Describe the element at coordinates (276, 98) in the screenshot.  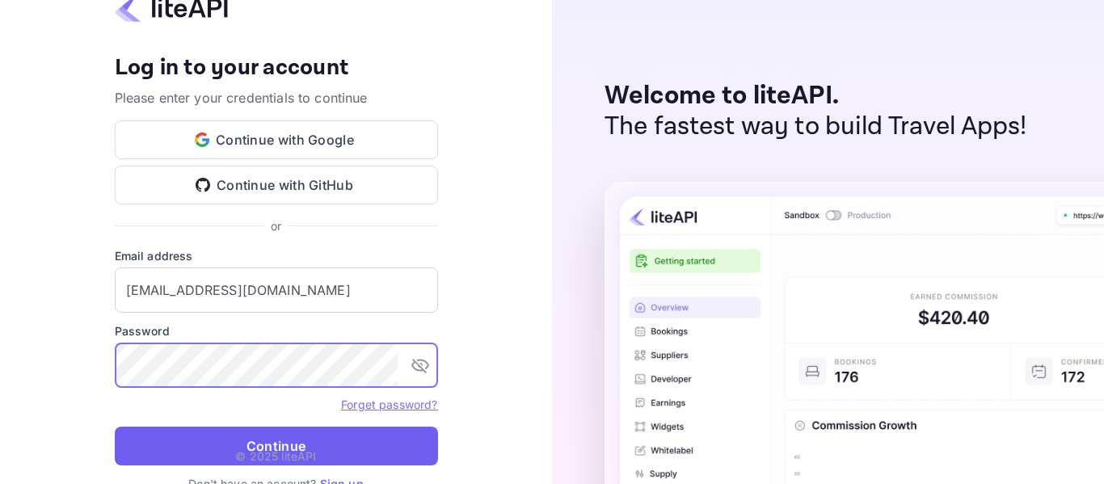
I see `p: Please enter your credentials to continue` at that location.